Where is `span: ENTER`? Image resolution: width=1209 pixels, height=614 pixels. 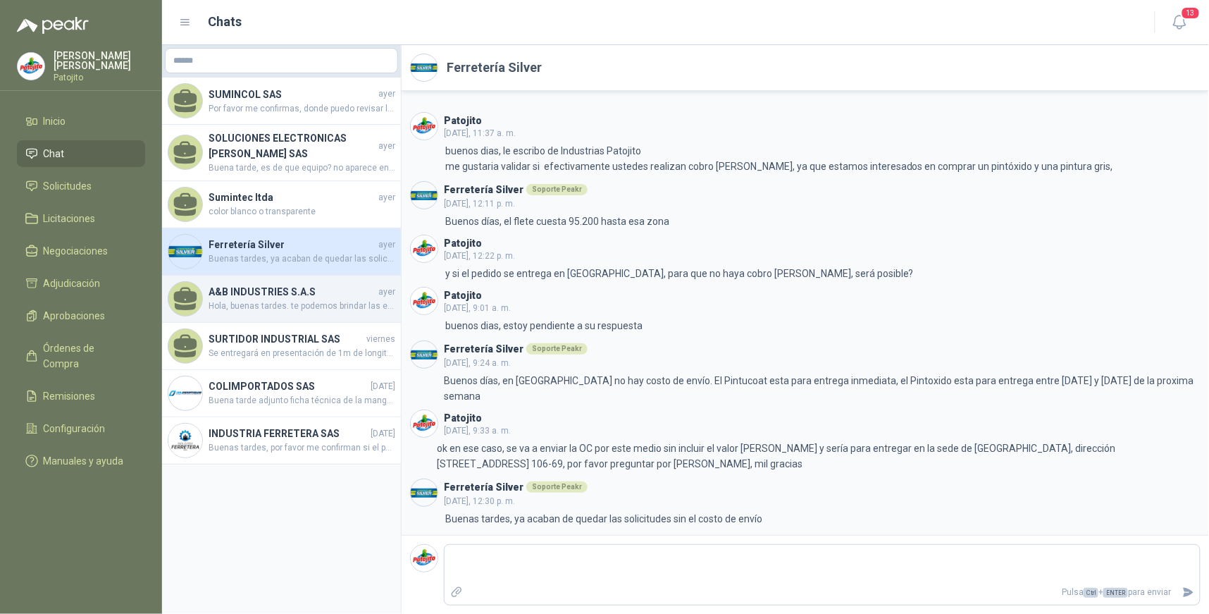 span: ENTER is located at coordinates (1115, 593).